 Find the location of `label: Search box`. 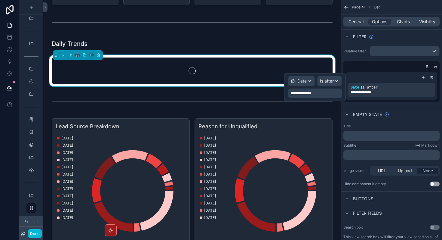

label: Search box is located at coordinates (353, 227).